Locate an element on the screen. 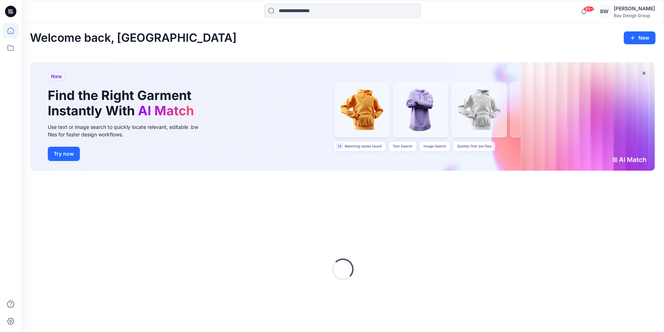  div: Bay Design Group is located at coordinates (635, 15).